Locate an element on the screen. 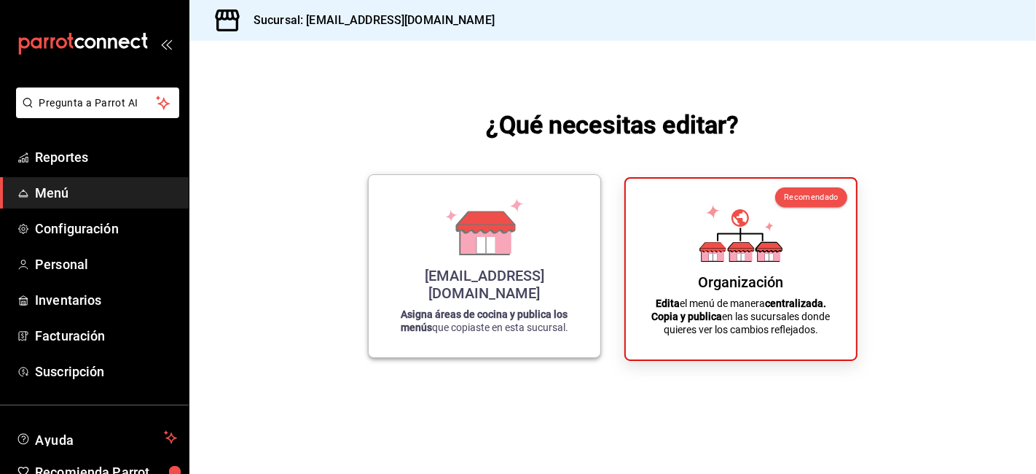 The height and width of the screenshot is (474, 1036). strong: centralizada. is located at coordinates (796, 303).